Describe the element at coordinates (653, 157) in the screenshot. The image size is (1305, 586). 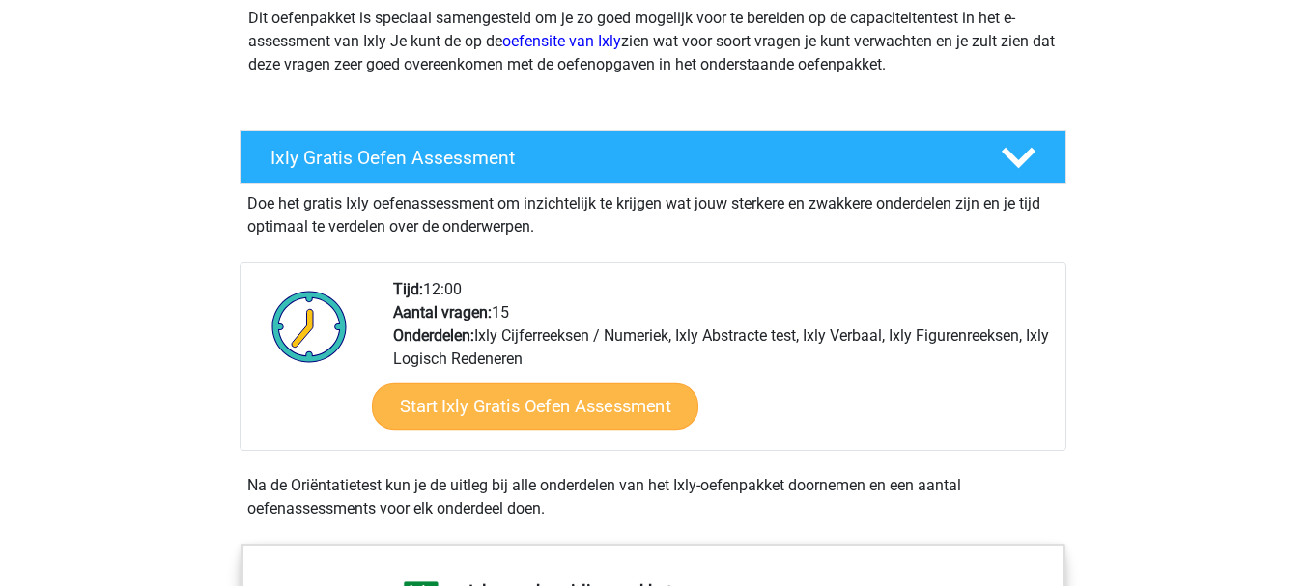
I see `a: Ixly Gratis Oefen Assessment` at that location.